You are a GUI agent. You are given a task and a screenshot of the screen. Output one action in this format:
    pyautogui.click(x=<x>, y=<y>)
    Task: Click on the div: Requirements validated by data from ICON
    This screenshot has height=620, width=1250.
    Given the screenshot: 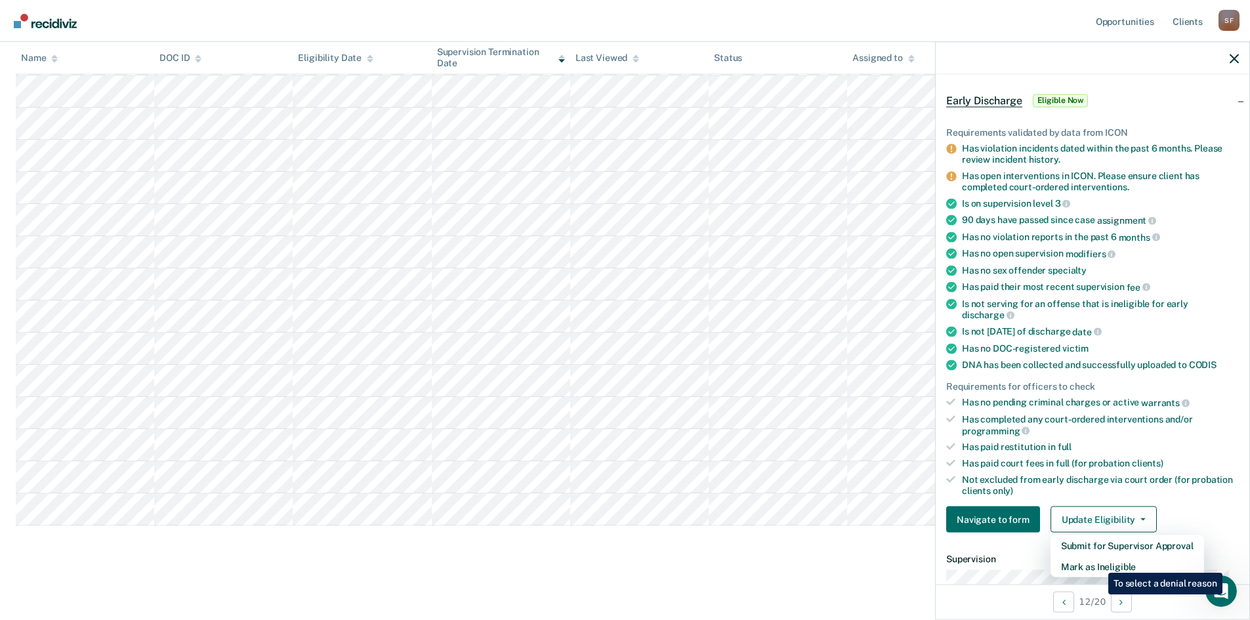 What is the action you would take?
    pyautogui.click(x=1093, y=132)
    